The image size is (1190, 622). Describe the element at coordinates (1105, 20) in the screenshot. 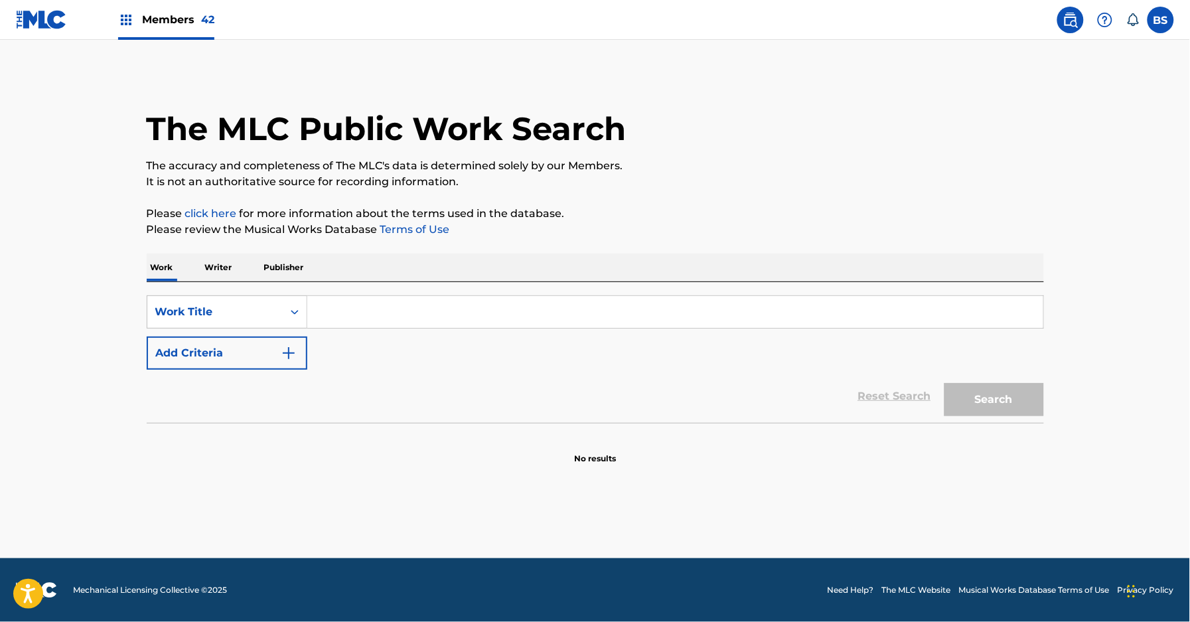

I see `div: Help` at that location.